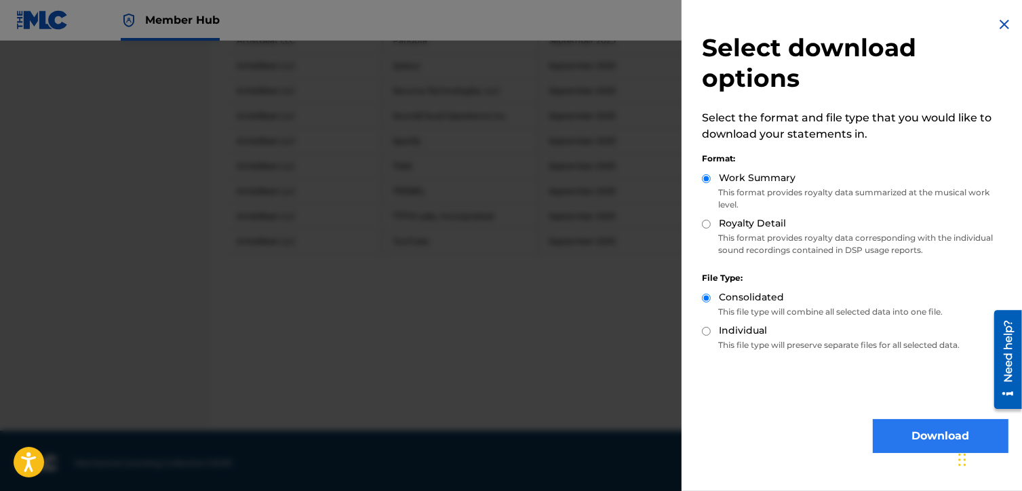 The width and height of the screenshot is (1022, 491). I want to click on div: Open Resource Center, so click(24, 54).